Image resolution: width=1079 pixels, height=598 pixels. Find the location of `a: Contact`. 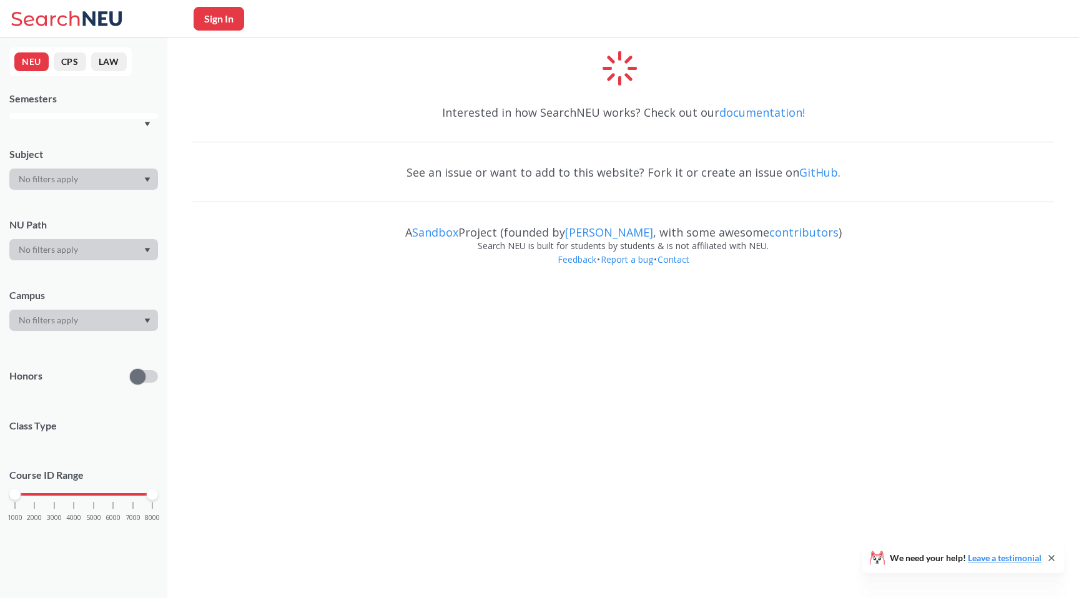

a: Contact is located at coordinates (673, 259).